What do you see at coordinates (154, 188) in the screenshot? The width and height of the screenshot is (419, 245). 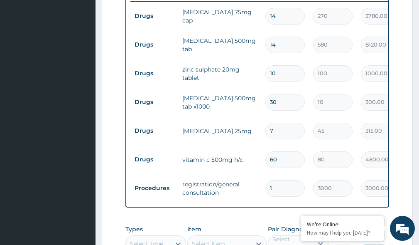 I see `td: Procedures` at bounding box center [154, 188].